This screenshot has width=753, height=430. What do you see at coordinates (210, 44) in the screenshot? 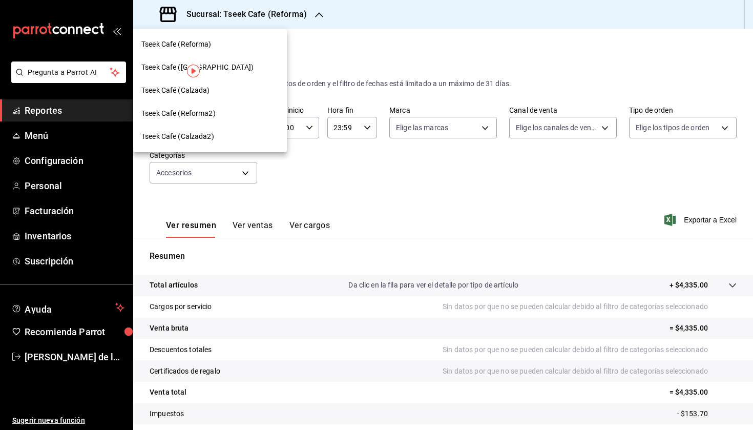
I see `div: Tseek Cafe (Reforma)` at bounding box center [210, 44].